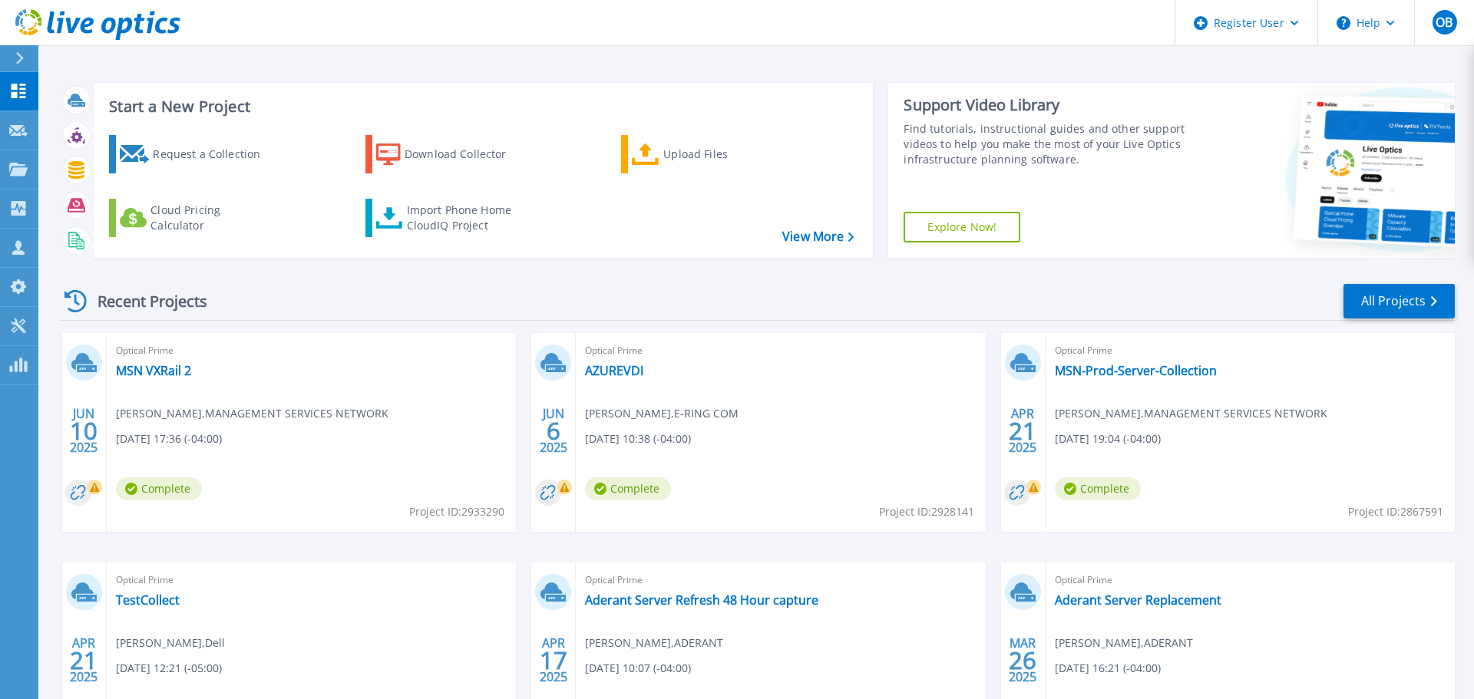  I want to click on a: MSN VXRail 2, so click(154, 371).